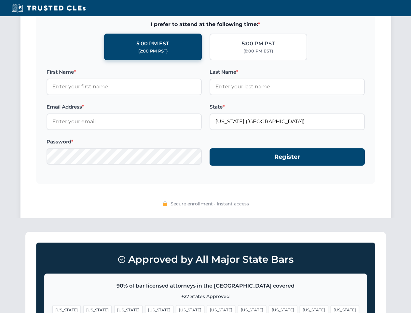 The image size is (411, 313). I want to click on label: First Name, so click(124, 72).